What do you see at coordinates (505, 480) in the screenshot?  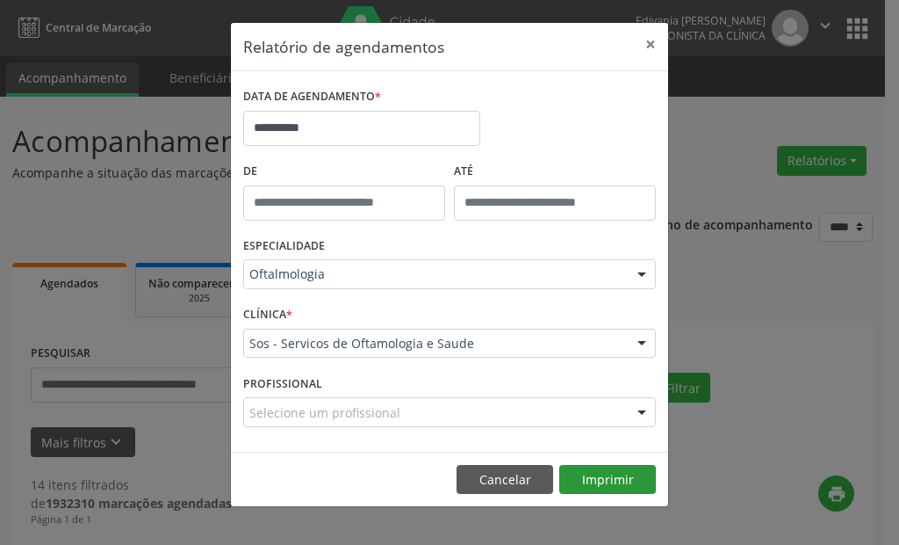 I see `button: Cancelar` at bounding box center [505, 480].